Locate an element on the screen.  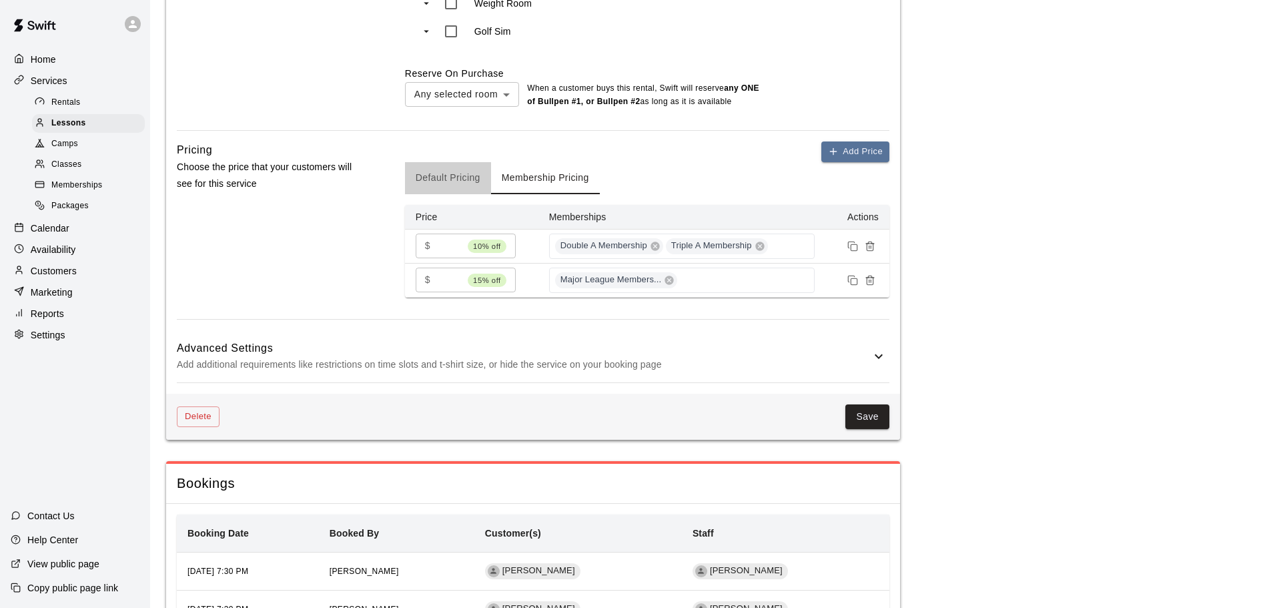
span: Triple A Membership is located at coordinates (711, 245).